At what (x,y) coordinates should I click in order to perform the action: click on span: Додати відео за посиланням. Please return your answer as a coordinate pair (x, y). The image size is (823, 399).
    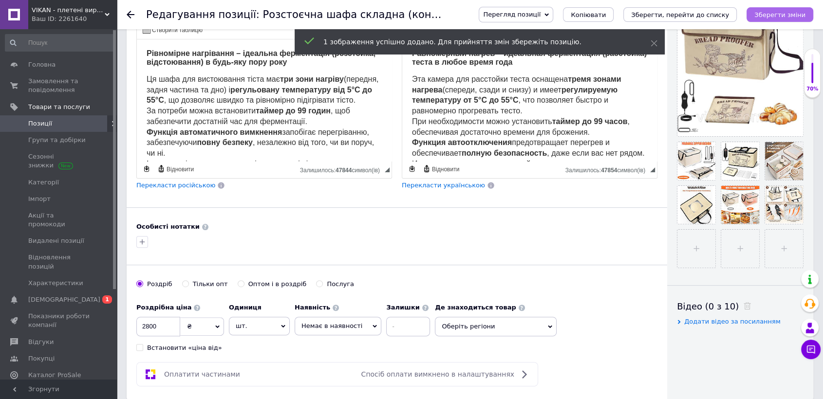
    Looking at the image, I should click on (733, 321).